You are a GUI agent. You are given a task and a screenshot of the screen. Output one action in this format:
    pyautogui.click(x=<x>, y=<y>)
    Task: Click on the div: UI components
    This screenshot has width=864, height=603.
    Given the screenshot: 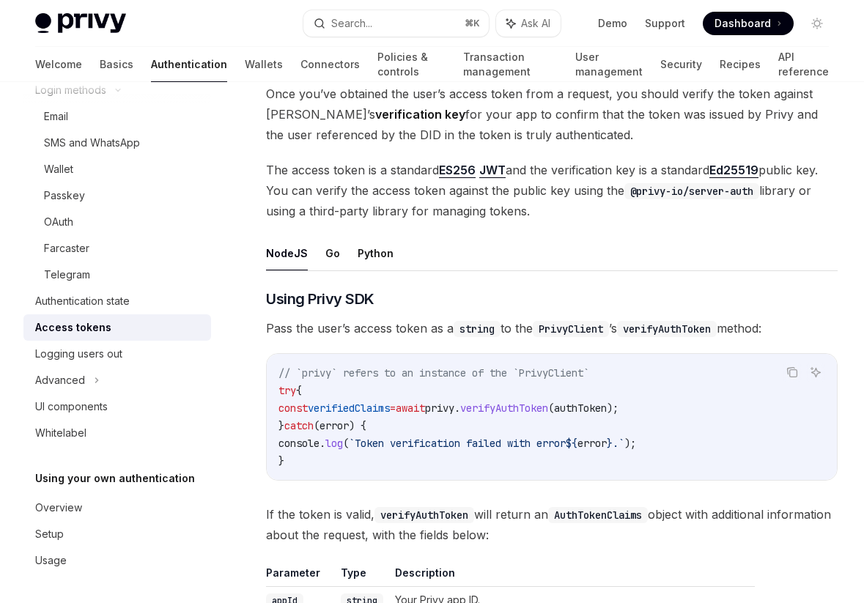 What is the action you would take?
    pyautogui.click(x=71, y=407)
    